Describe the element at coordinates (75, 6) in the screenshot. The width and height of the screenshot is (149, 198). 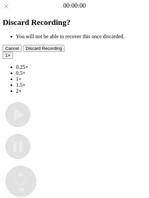
I see `a: 00:00:00` at that location.